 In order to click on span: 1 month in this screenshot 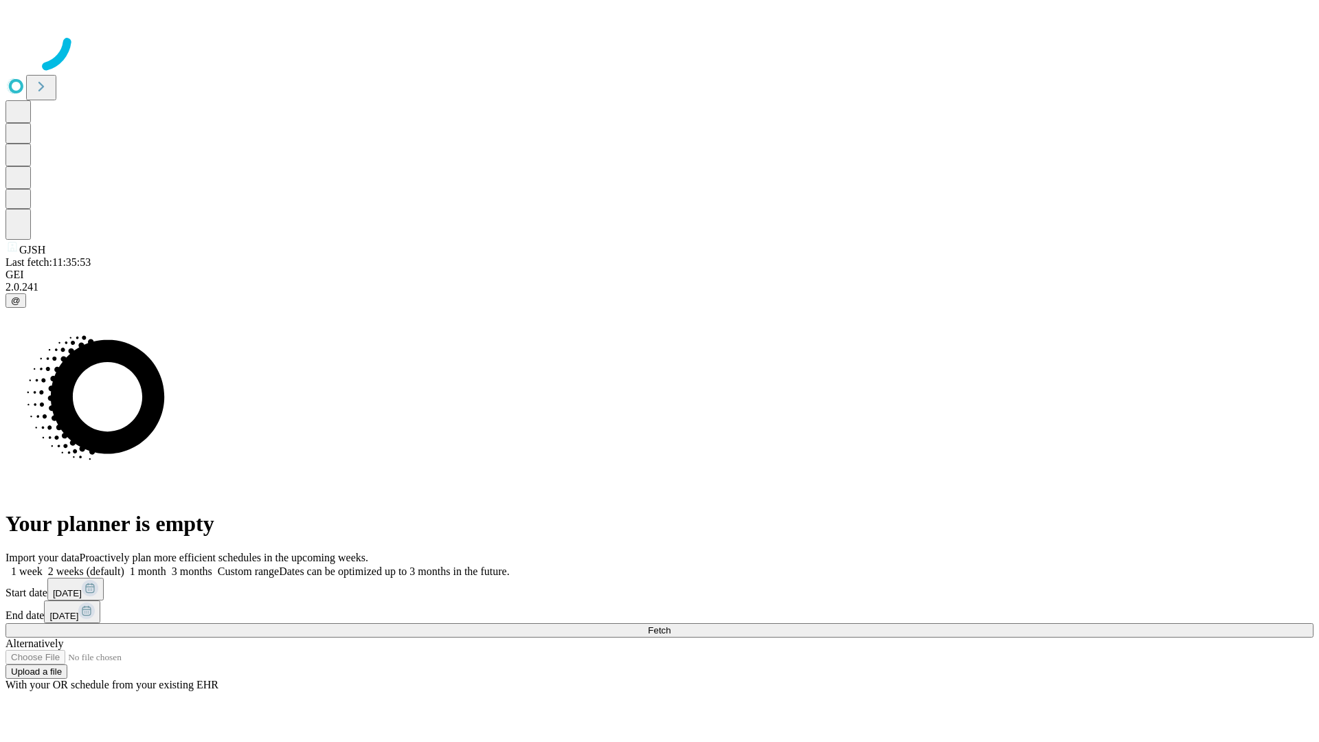, I will do `click(148, 571)`.